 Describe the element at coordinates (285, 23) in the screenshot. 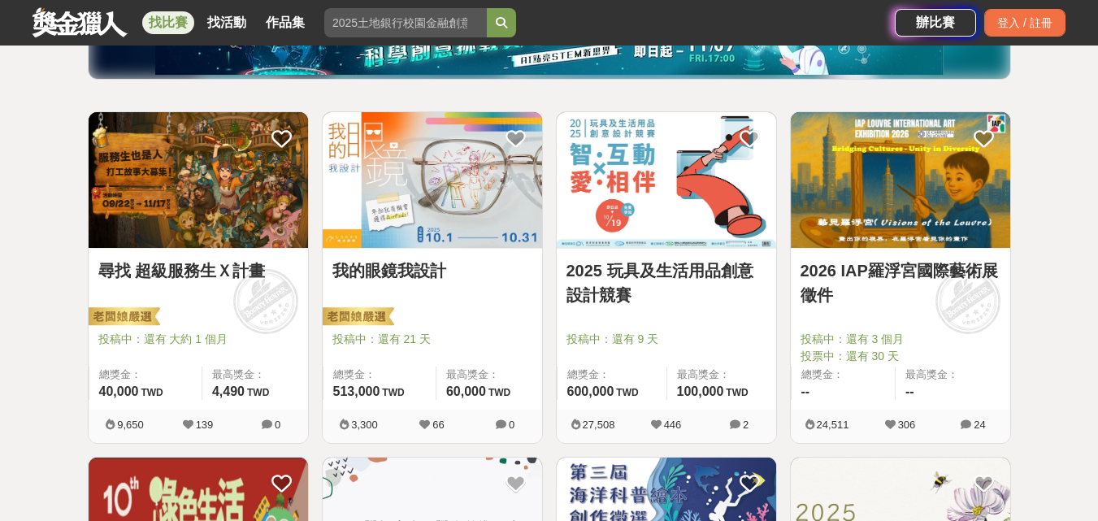

I see `a: 作品集` at that location.